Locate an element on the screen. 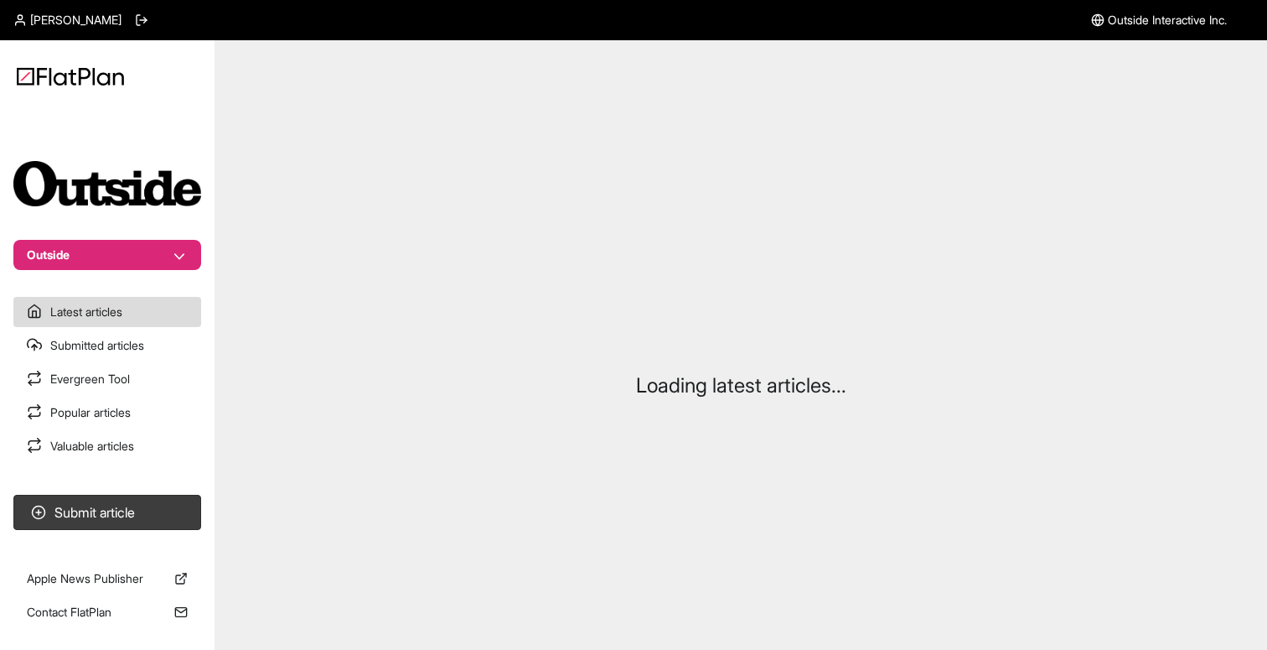 The image size is (1267, 650). img: Logo is located at coordinates (70, 76).